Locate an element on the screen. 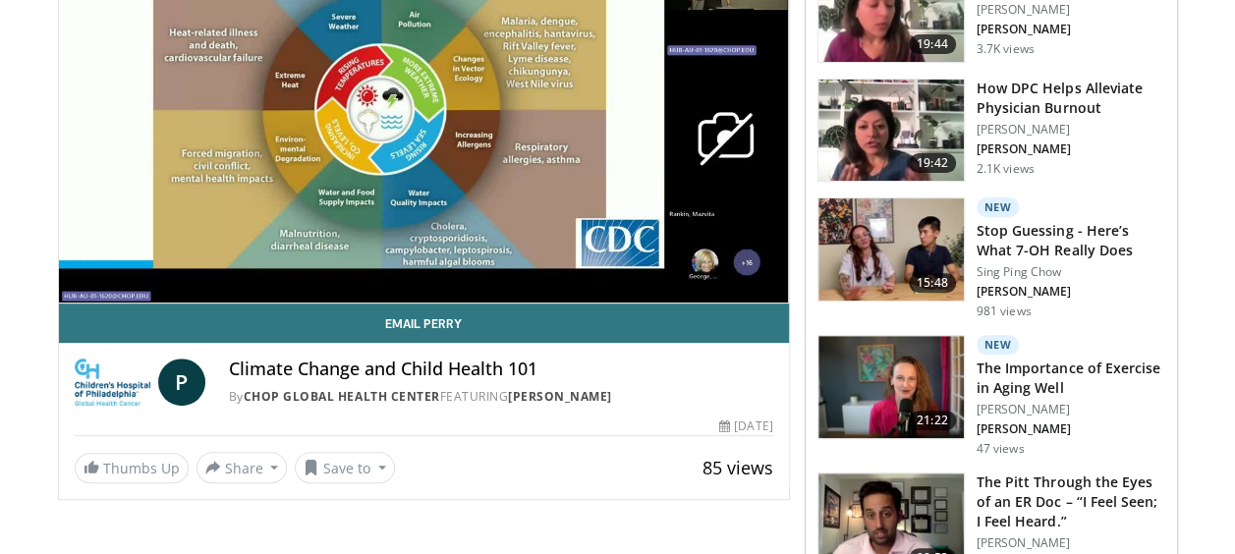 This screenshot has width=1235, height=554. p: Sing Ping Chow is located at coordinates (1071, 272).